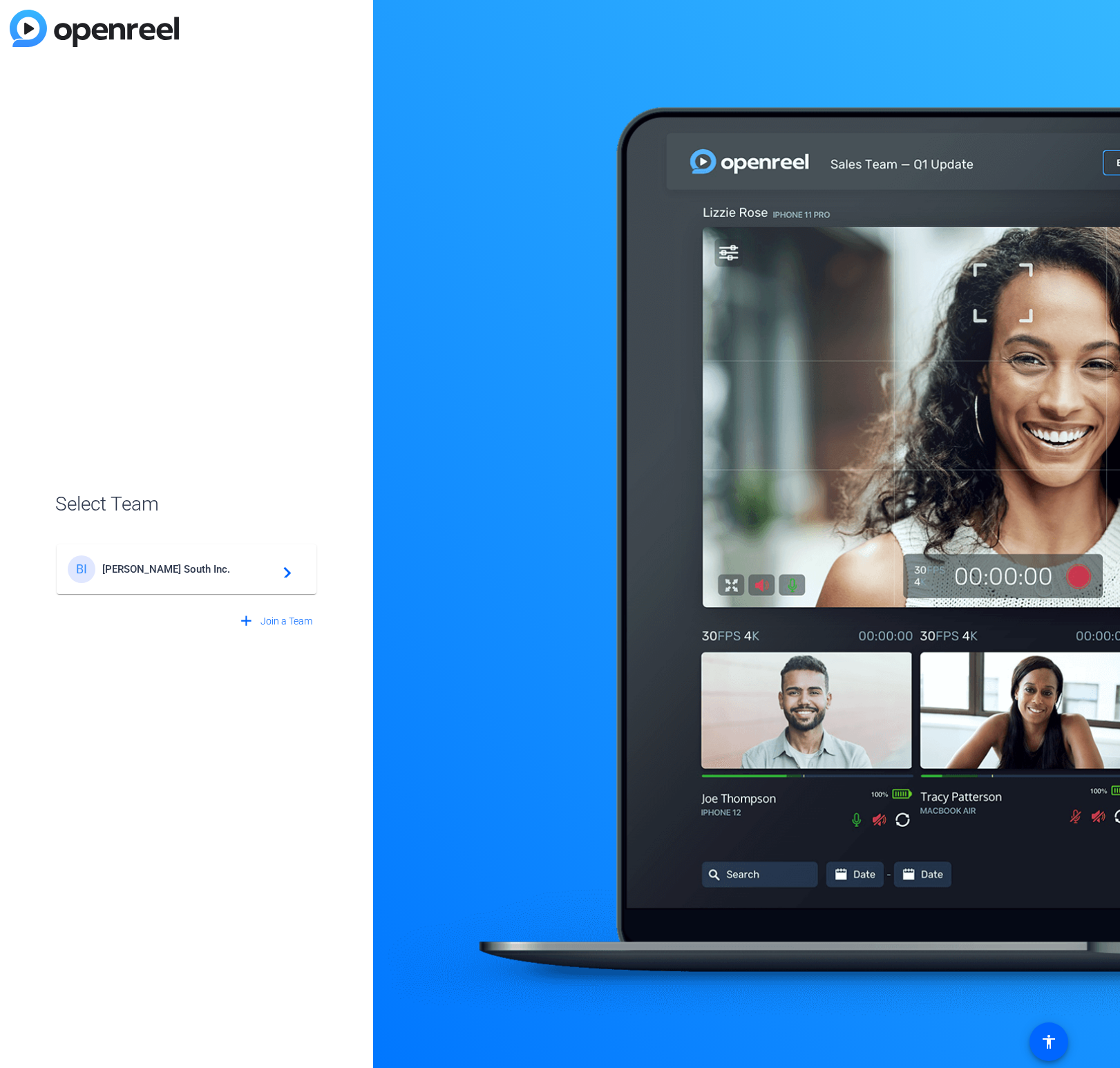 The image size is (1120, 1068). I want to click on mat-icon: navigate_next, so click(283, 569).